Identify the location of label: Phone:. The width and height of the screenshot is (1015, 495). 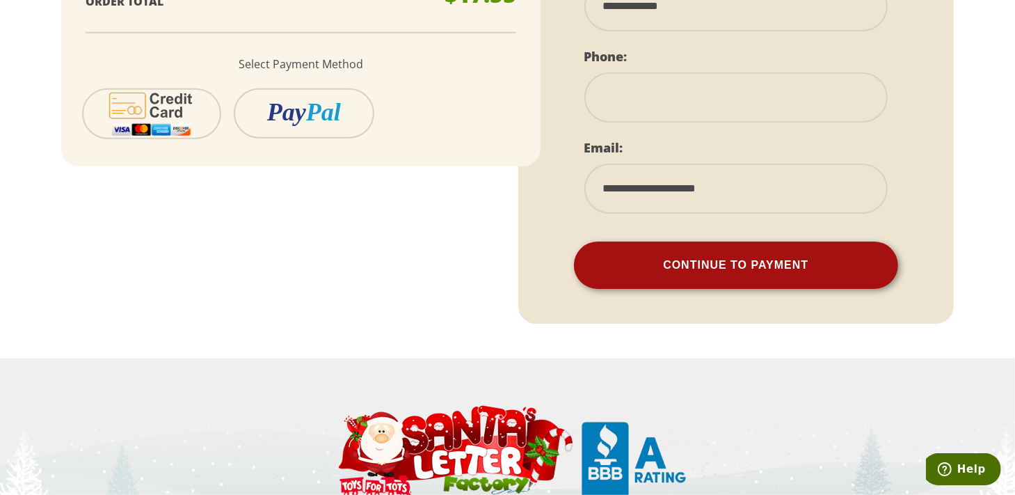
(606, 56).